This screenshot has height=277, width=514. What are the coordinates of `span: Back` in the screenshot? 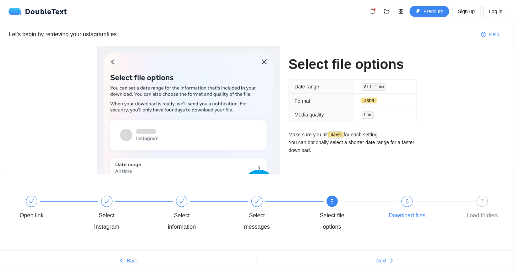 It's located at (132, 260).